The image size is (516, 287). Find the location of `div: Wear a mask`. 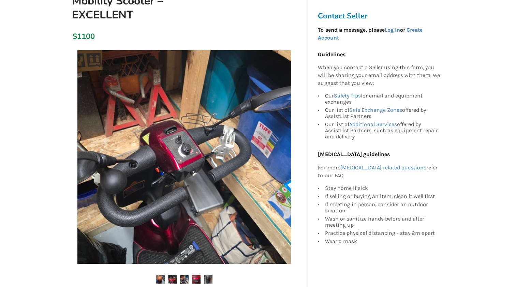

div: Wear a mask is located at coordinates (382, 241).